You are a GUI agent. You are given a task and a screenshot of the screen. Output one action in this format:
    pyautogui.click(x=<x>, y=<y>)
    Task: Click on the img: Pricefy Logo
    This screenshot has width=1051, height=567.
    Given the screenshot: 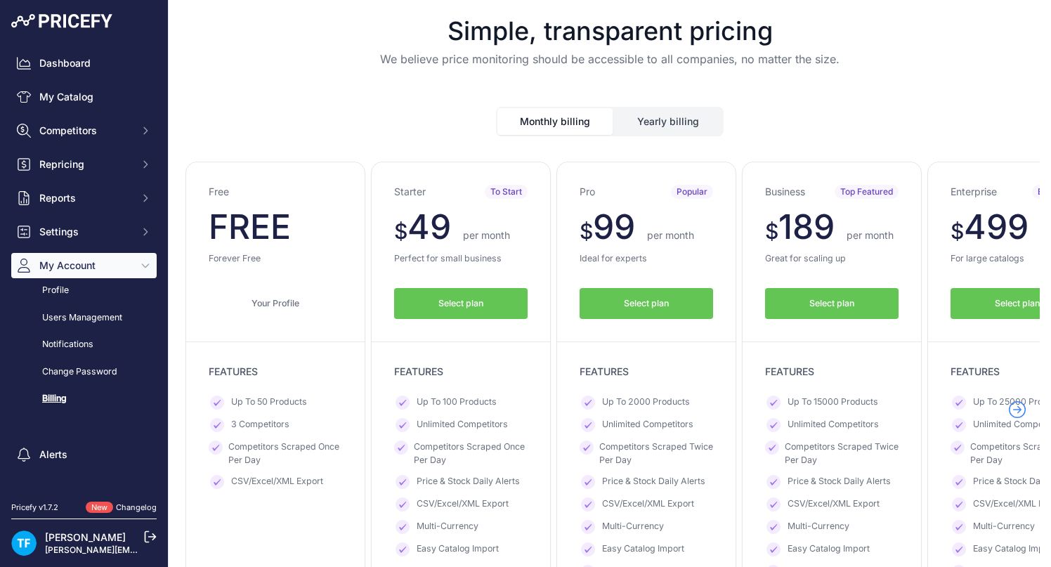 What is the action you would take?
    pyautogui.click(x=62, y=21)
    